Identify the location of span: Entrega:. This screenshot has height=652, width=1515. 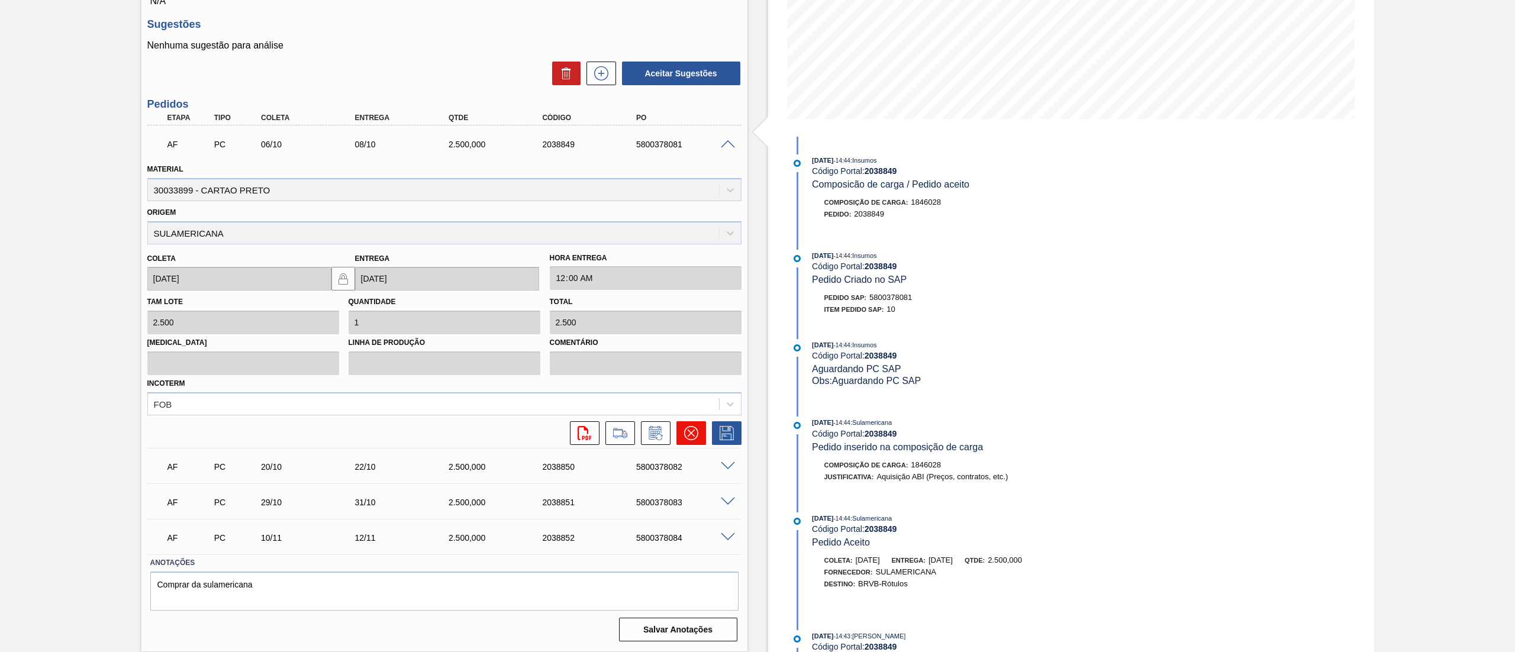
(908, 560).